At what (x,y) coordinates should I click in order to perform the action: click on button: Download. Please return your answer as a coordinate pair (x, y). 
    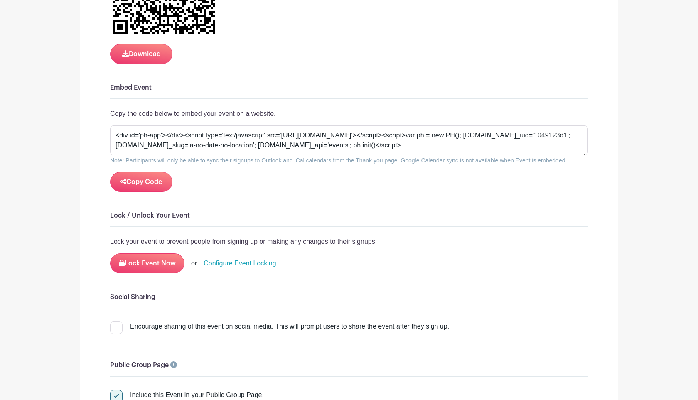
    Looking at the image, I should click on (141, 54).